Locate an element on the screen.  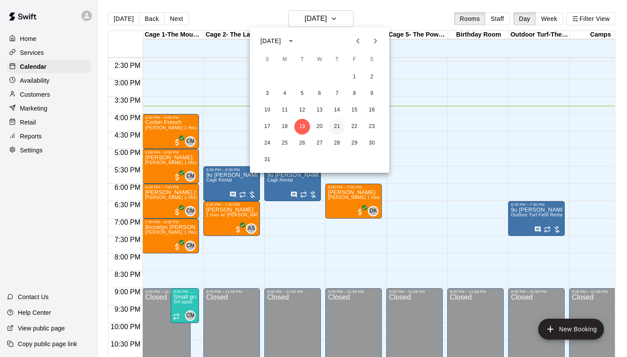
span: Wednesday is located at coordinates (320, 60).